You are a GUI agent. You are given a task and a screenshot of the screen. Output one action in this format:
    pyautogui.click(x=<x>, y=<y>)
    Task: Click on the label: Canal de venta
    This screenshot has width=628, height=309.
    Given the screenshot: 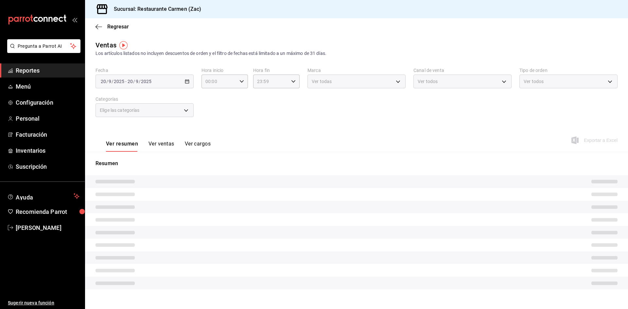 What is the action you would take?
    pyautogui.click(x=463, y=70)
    